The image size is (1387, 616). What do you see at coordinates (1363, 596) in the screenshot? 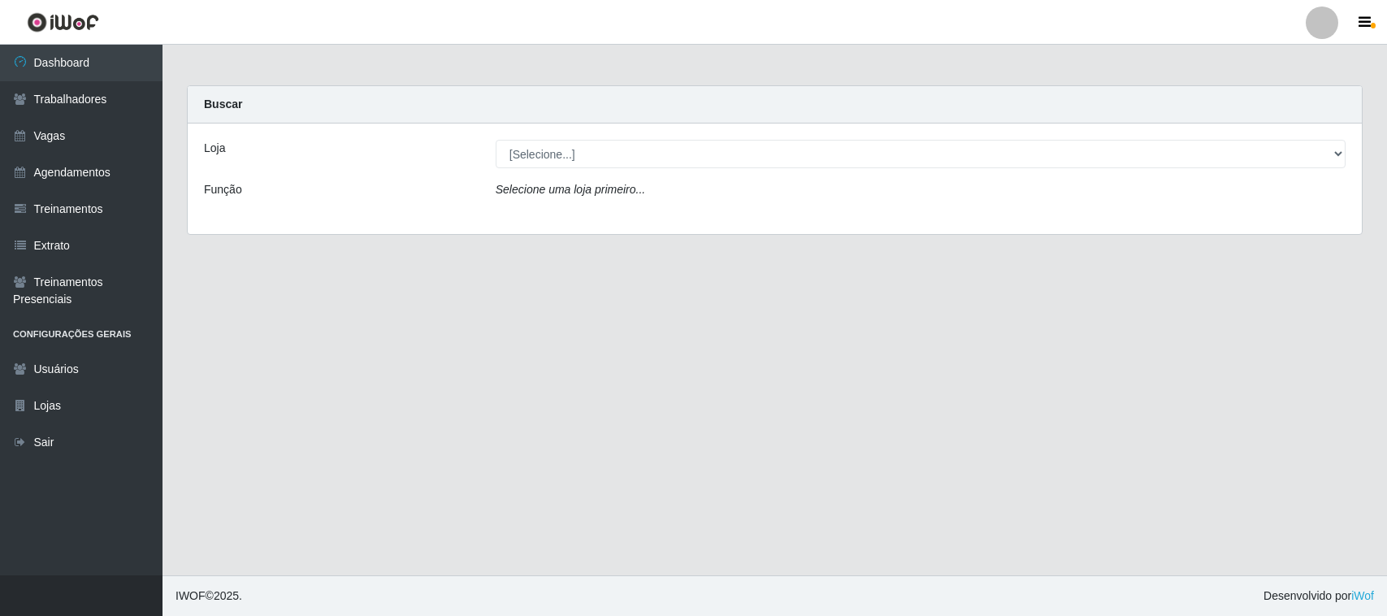
I see `a: iWof` at bounding box center [1363, 596].